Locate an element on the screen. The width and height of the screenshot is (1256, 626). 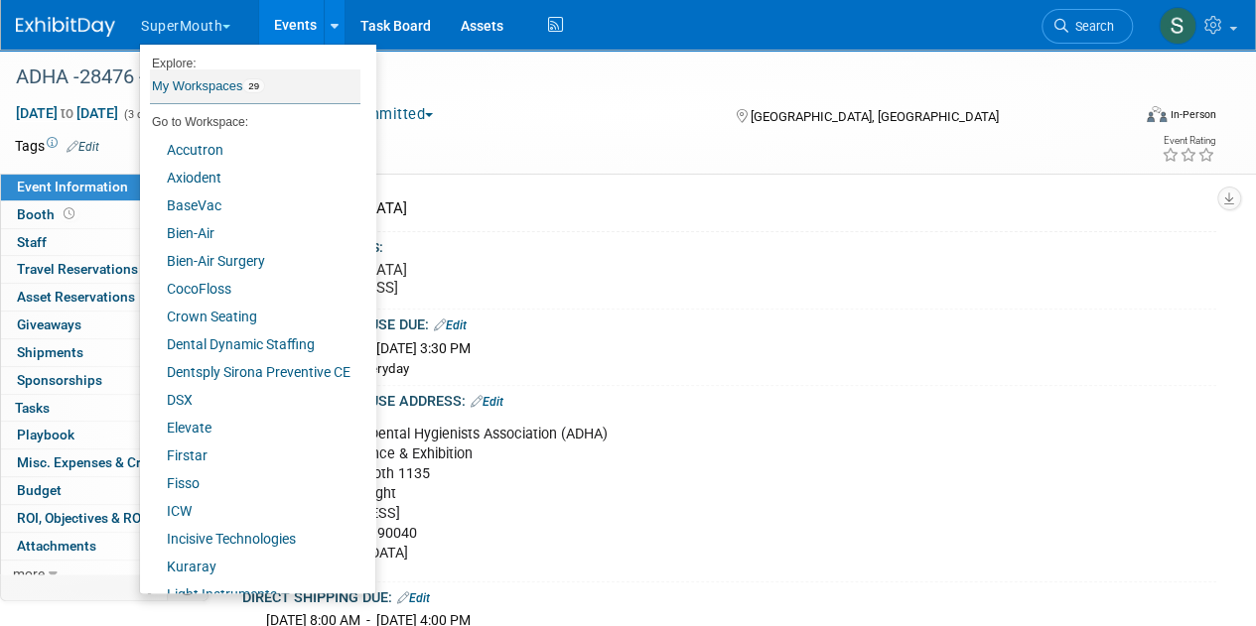
a: Shipments is located at coordinates (104, 352).